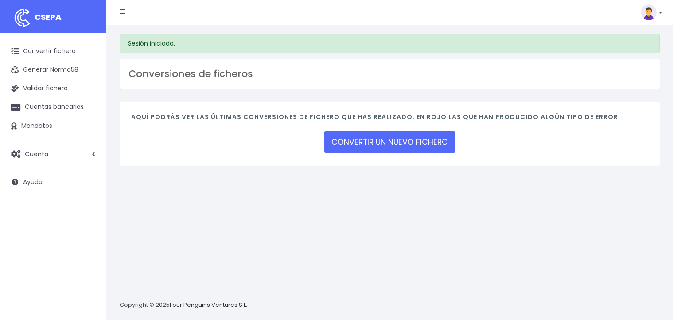 This screenshot has height=320, width=673. I want to click on a: Convertir fichero, so click(53, 51).